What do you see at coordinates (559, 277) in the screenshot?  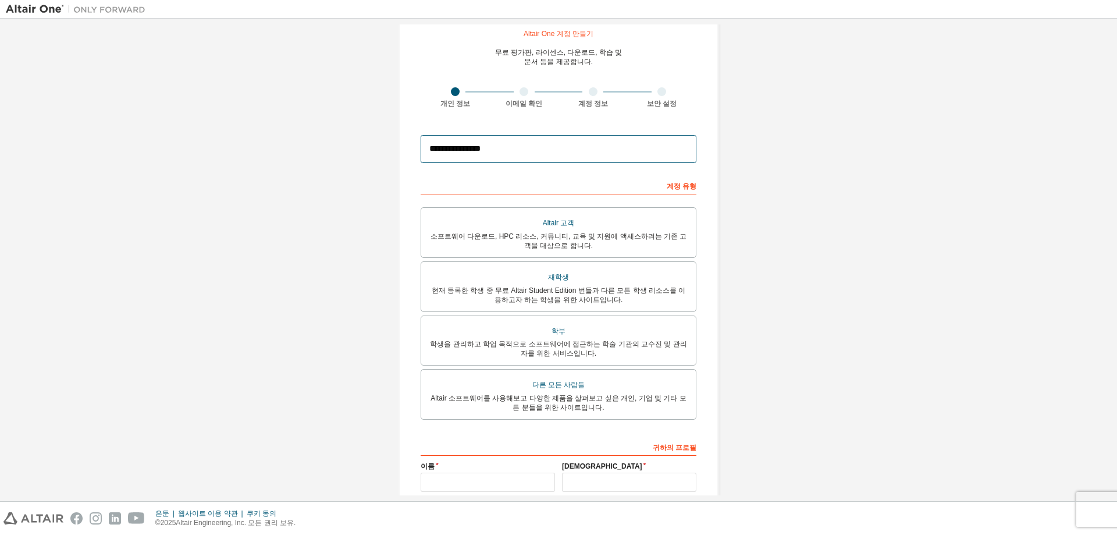 I see `font: 재학생` at bounding box center [559, 277].